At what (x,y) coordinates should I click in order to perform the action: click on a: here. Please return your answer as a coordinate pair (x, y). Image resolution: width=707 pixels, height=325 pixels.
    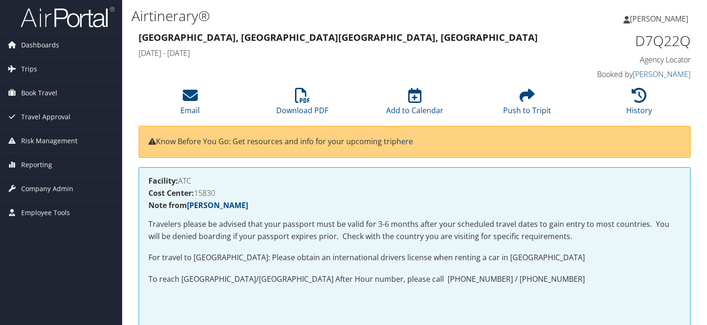
    Looking at the image, I should click on (404, 141).